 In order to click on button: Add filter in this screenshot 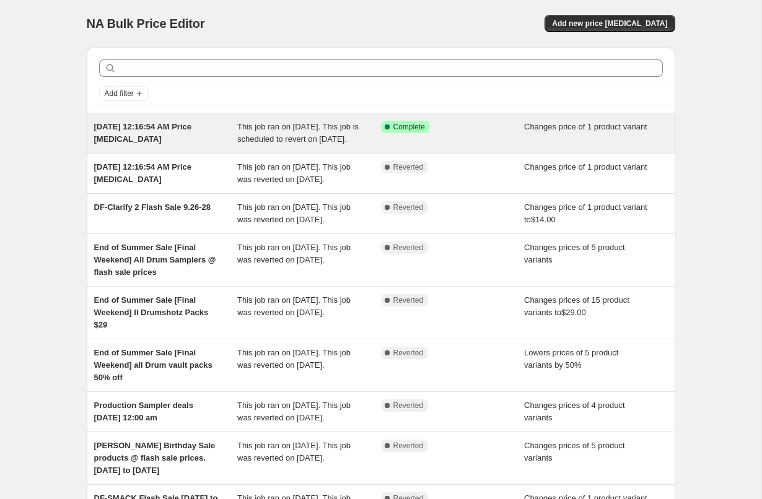, I will do `click(124, 94)`.